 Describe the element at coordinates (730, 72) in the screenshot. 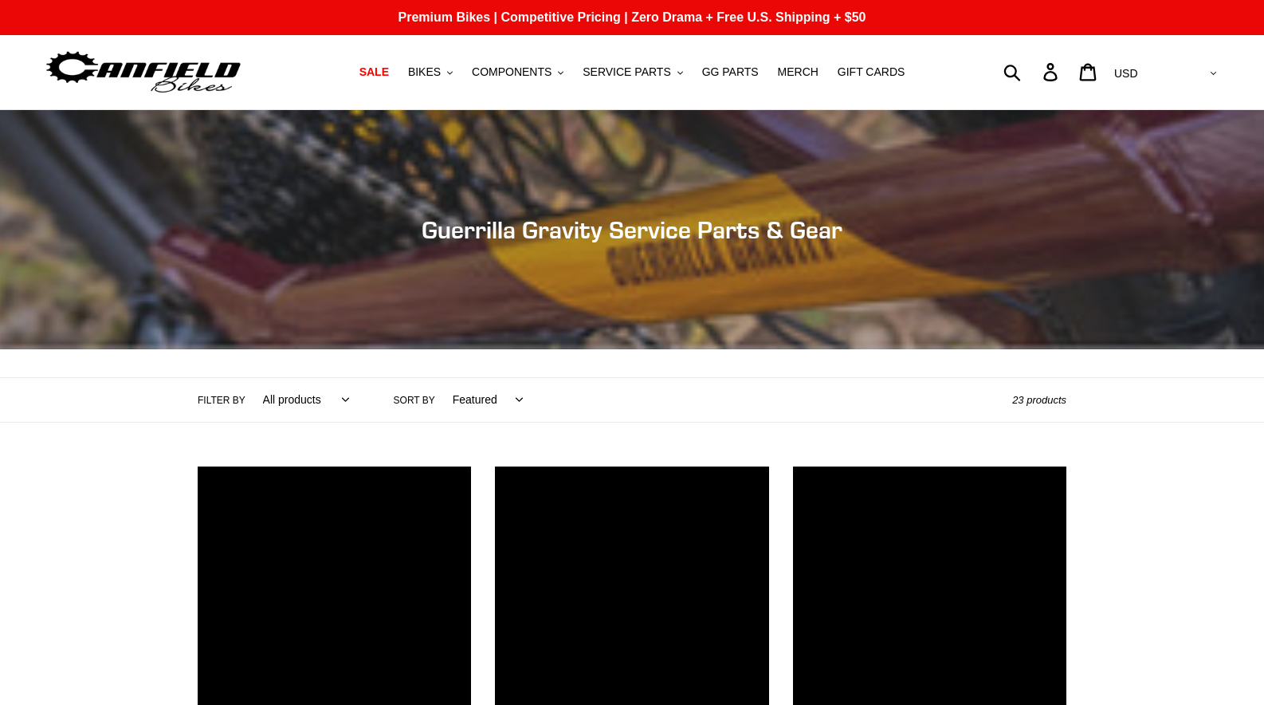

I see `span: GG PARTS` at that location.